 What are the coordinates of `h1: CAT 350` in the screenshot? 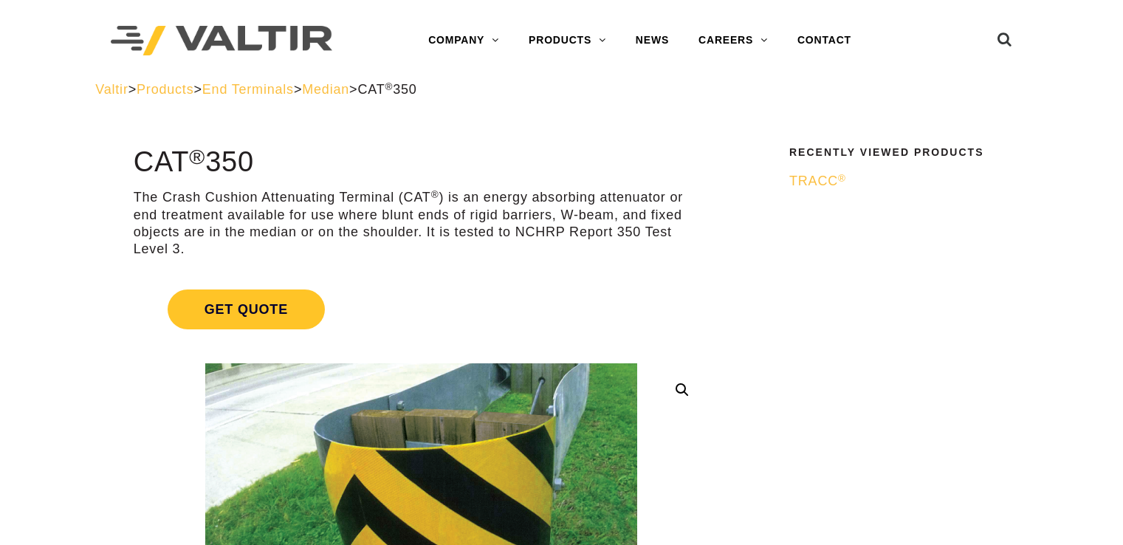 It's located at (421, 162).